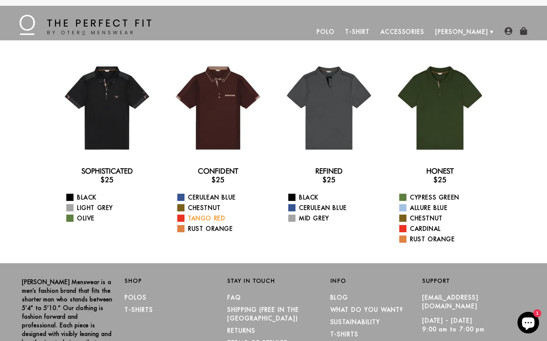 The height and width of the screenshot is (341, 547). I want to click on h2: Support, so click(474, 281).